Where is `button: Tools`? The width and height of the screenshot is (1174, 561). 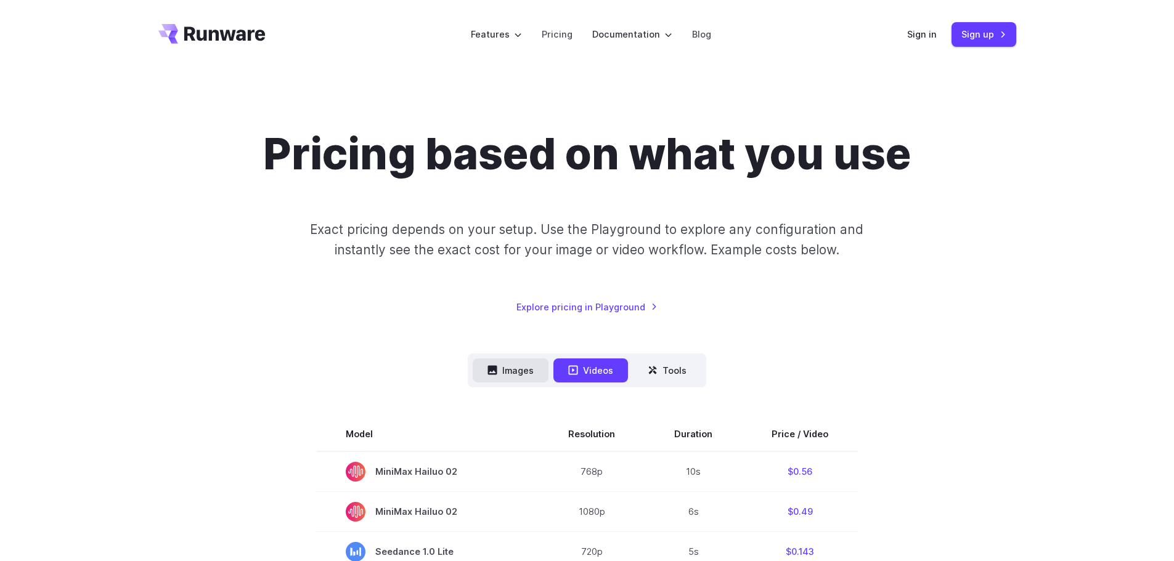
button: Tools is located at coordinates (667, 370).